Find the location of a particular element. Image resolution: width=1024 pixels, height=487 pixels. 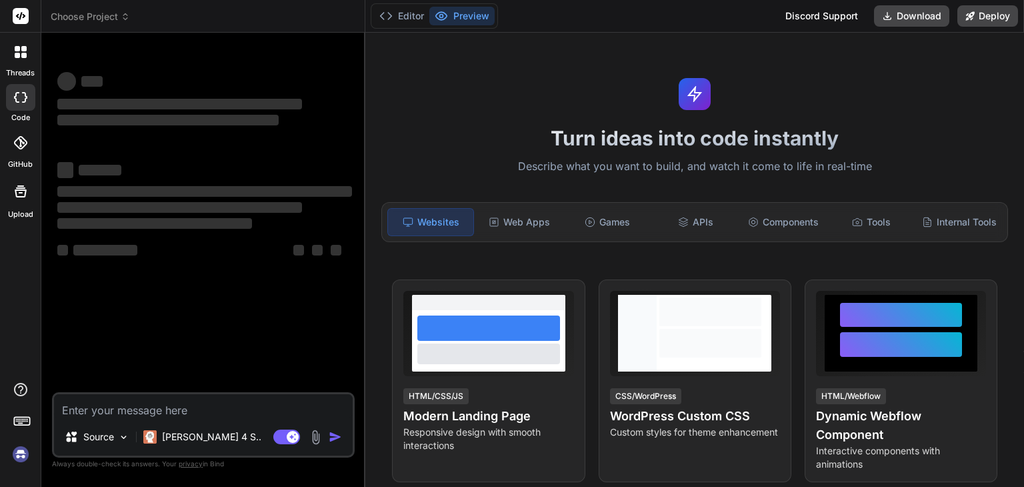

label: code is located at coordinates (21, 117).